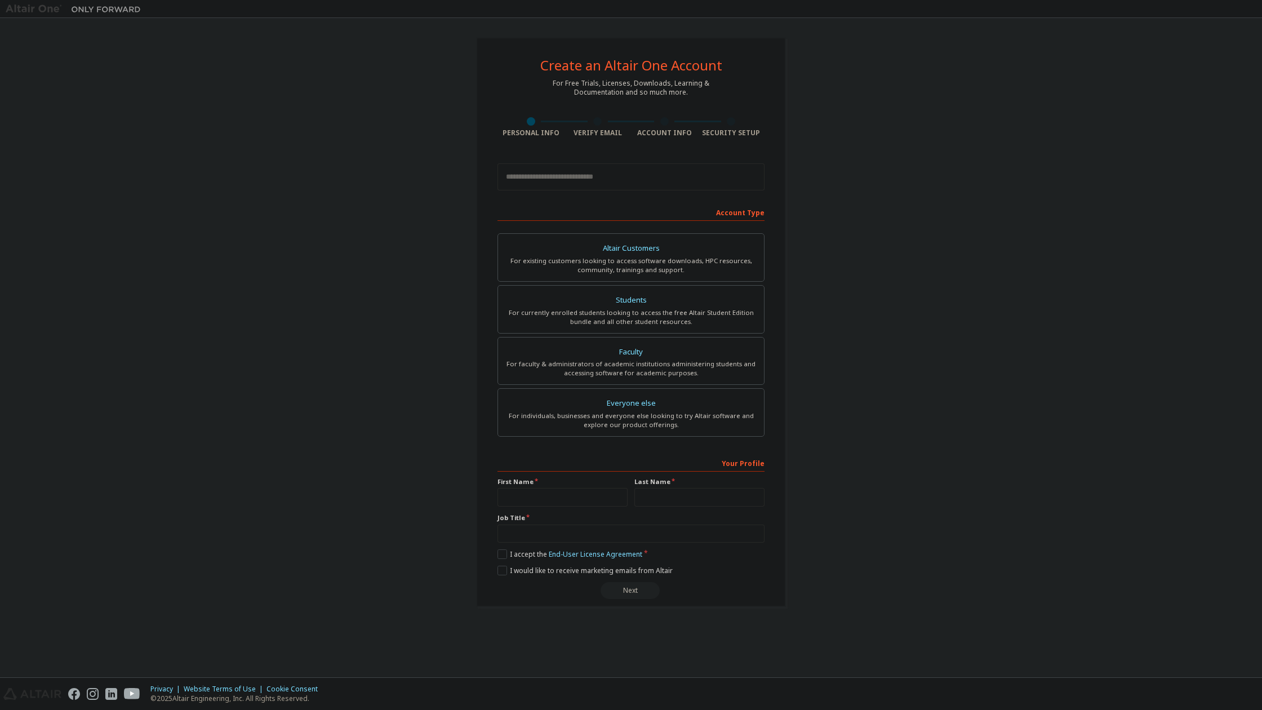  What do you see at coordinates (631, 65) in the screenshot?
I see `div: Create an Altair One Account` at bounding box center [631, 65].